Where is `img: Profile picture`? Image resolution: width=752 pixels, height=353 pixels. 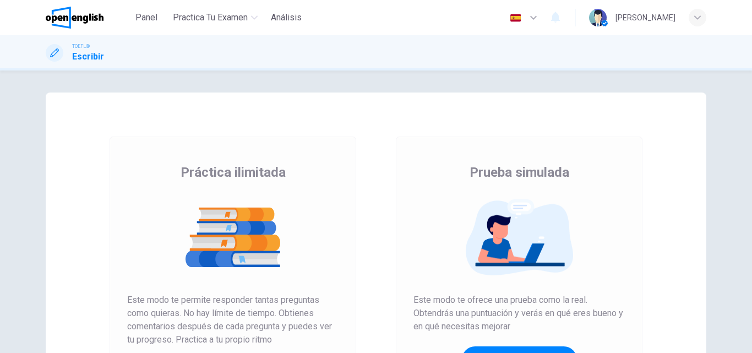
img: Profile picture is located at coordinates (598, 18).